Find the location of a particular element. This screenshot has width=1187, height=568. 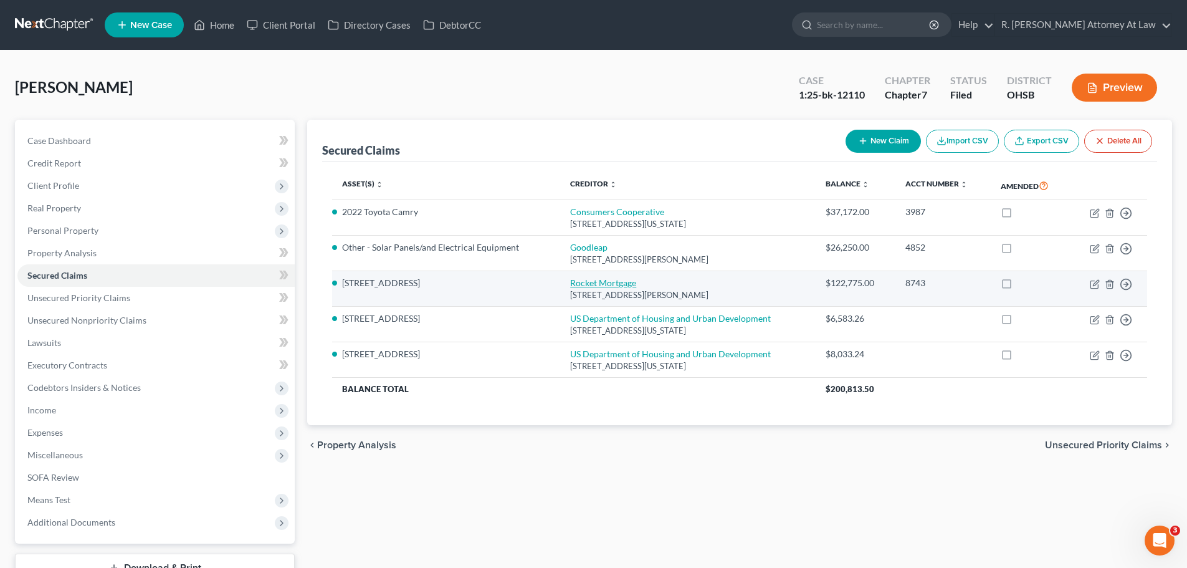

a: Directory Cases is located at coordinates (369, 25).